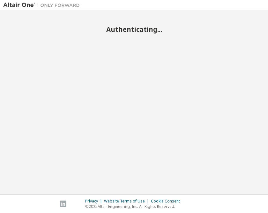 Image resolution: width=268 pixels, height=213 pixels. What do you see at coordinates (134, 29) in the screenshot?
I see `h2: Authenticating...` at bounding box center [134, 29].